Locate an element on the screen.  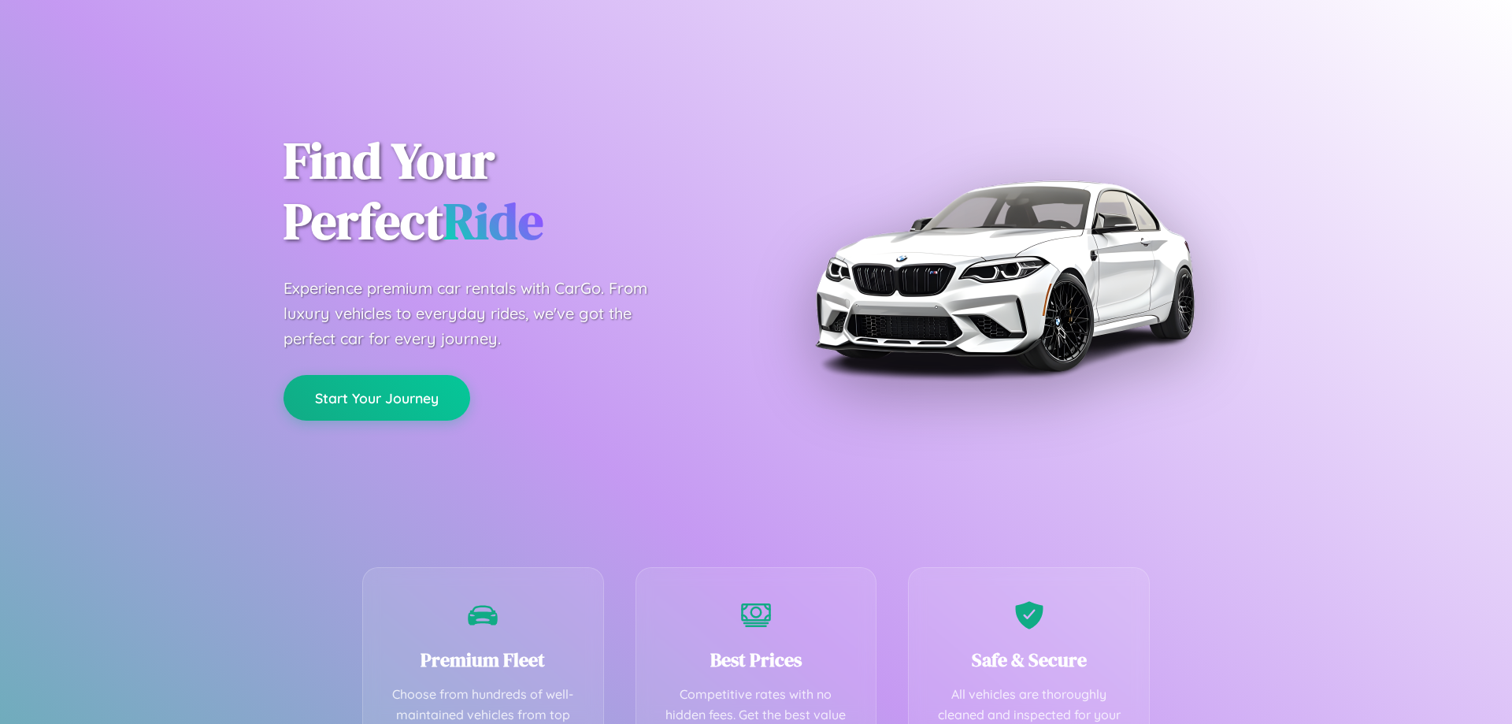
h3: Best Prices is located at coordinates (756, 659).